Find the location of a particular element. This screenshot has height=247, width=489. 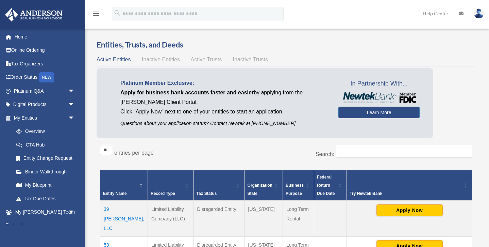

a: menu is located at coordinates (96, 15).